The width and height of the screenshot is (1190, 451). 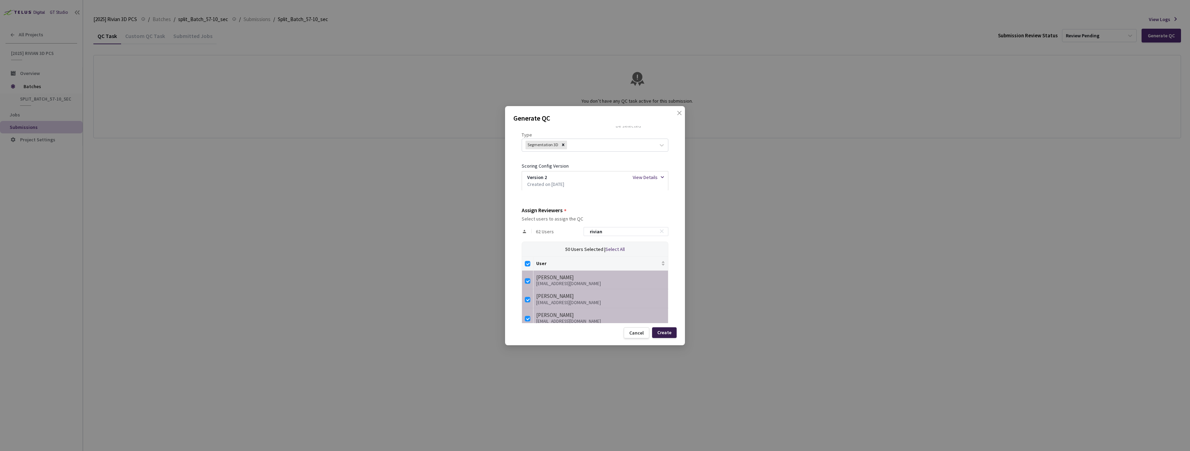 I want to click on input: Search, so click(x=622, y=232).